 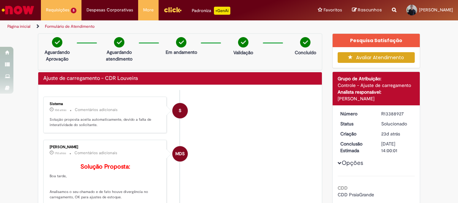 I want to click on p: Aguardando Aprovação, so click(x=57, y=56).